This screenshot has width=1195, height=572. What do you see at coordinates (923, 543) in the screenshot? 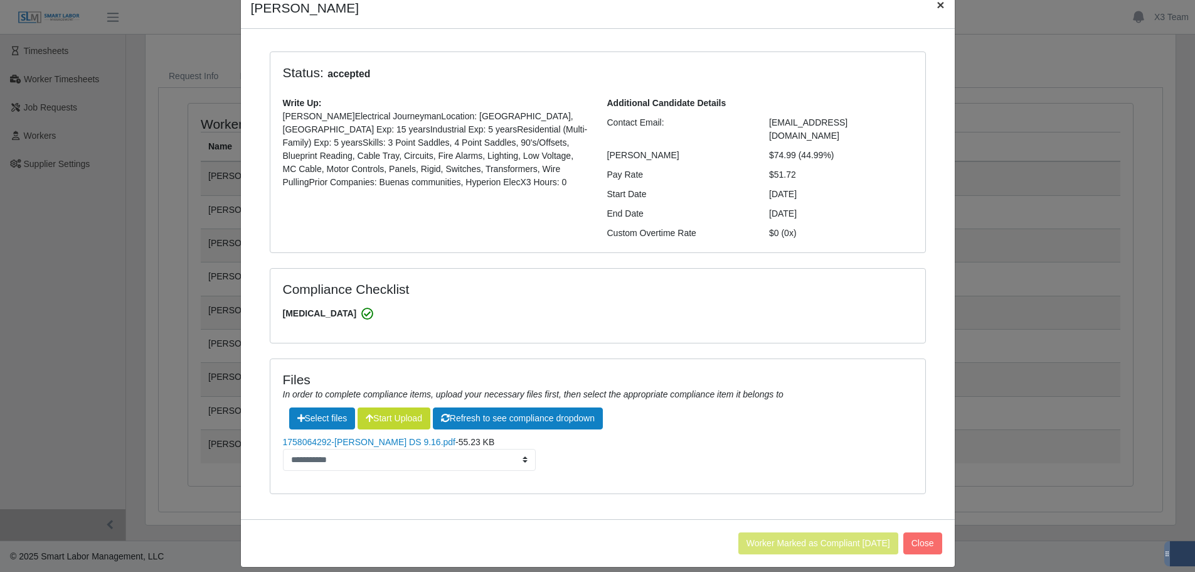
I see `button: Close` at bounding box center [923, 543].